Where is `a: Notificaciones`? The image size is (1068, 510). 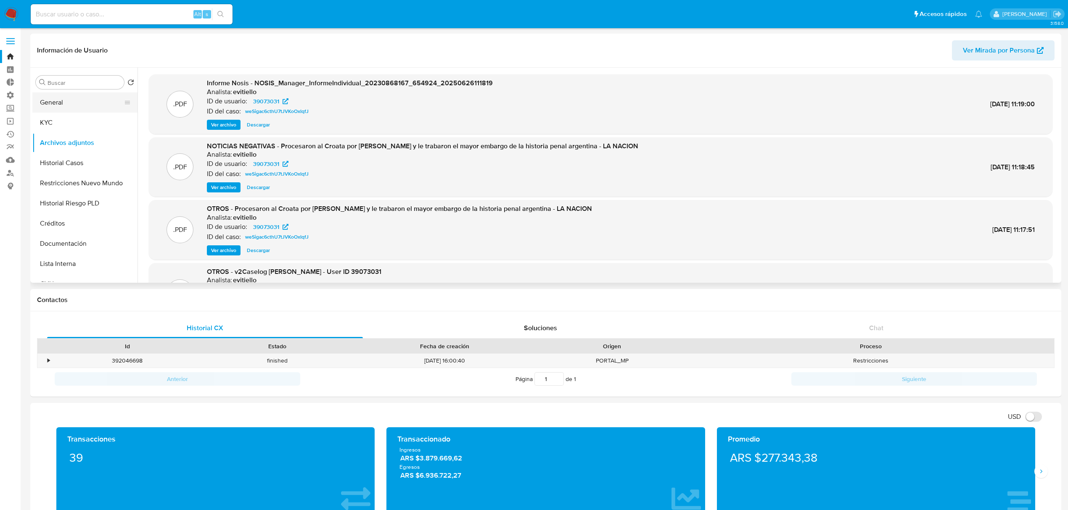
a: Notificaciones is located at coordinates (978, 14).